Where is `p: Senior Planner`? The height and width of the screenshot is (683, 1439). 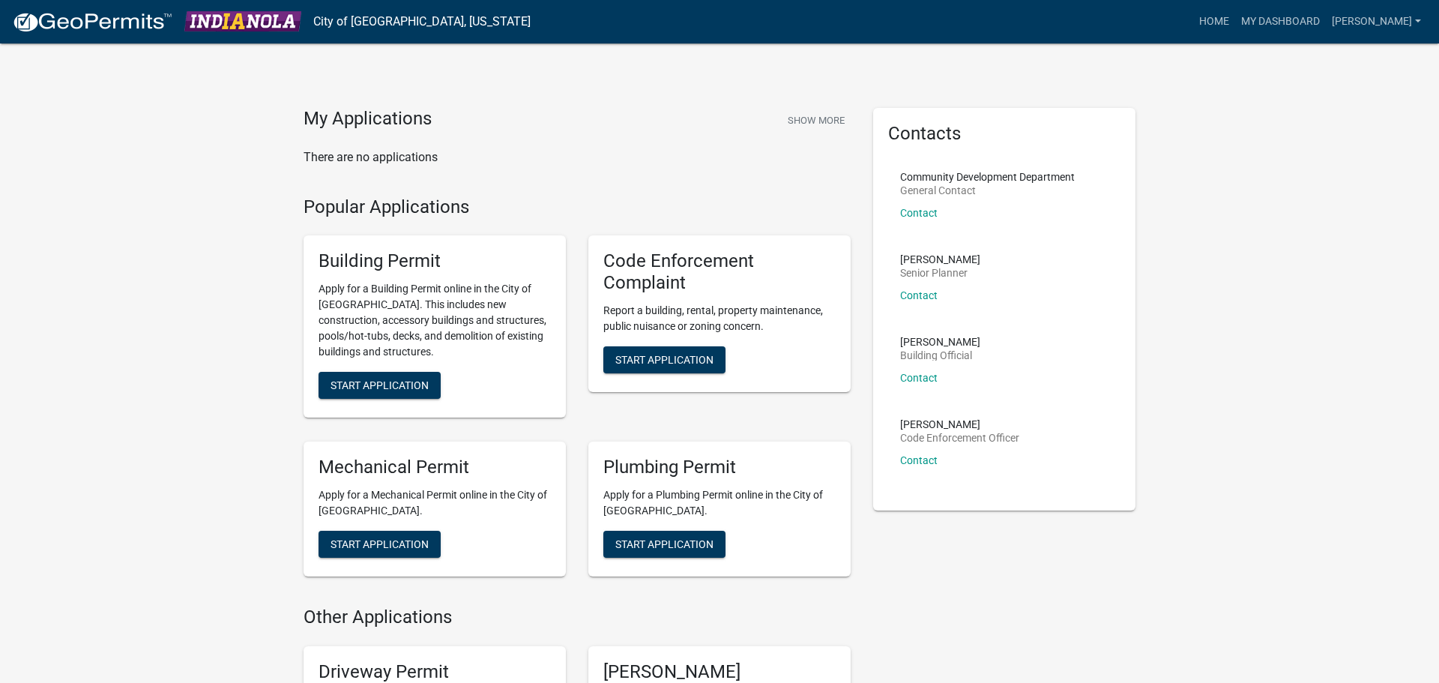 p: Senior Planner is located at coordinates (940, 273).